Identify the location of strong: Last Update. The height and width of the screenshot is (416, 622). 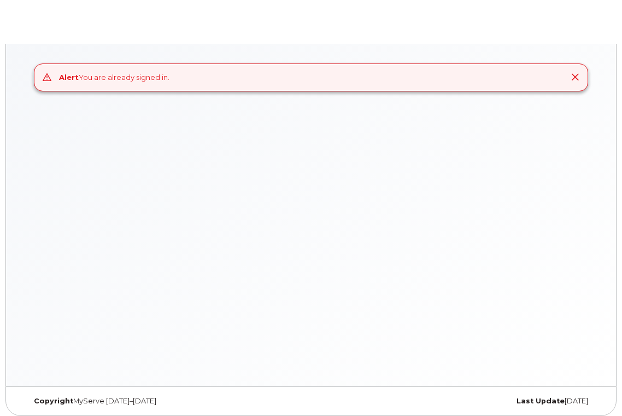
(541, 400).